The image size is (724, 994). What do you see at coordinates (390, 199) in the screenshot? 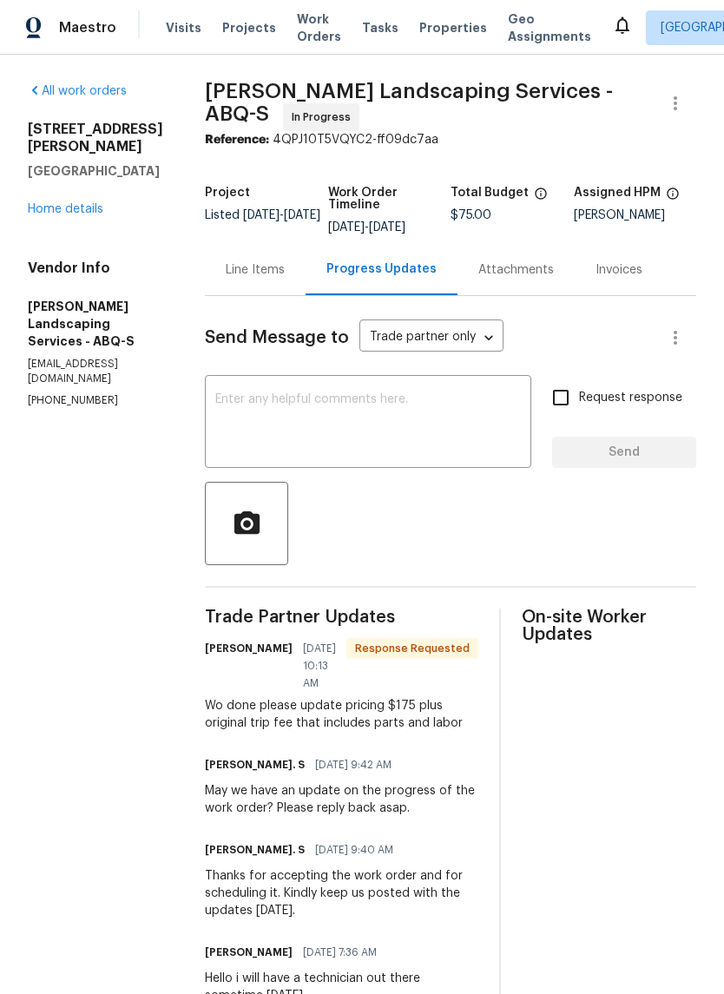
I see `h5: Work Order Timeline` at bounding box center [390, 199].